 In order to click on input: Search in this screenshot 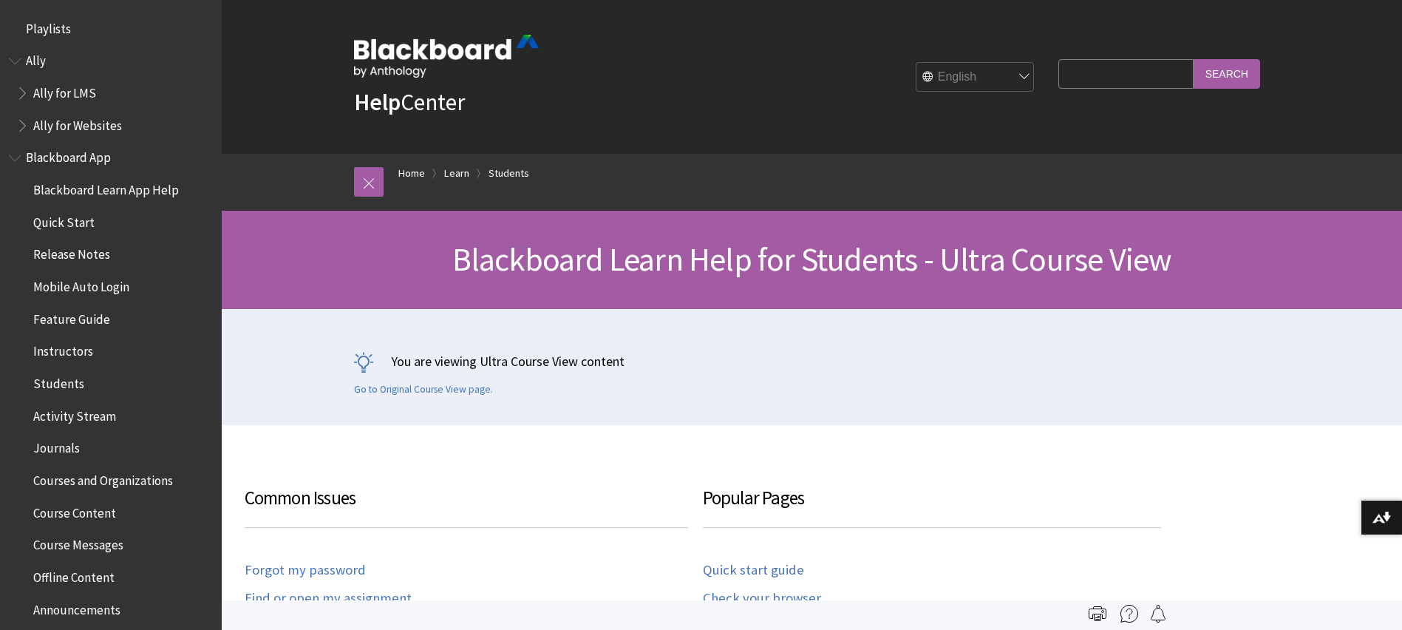, I will do `click(1227, 73)`.